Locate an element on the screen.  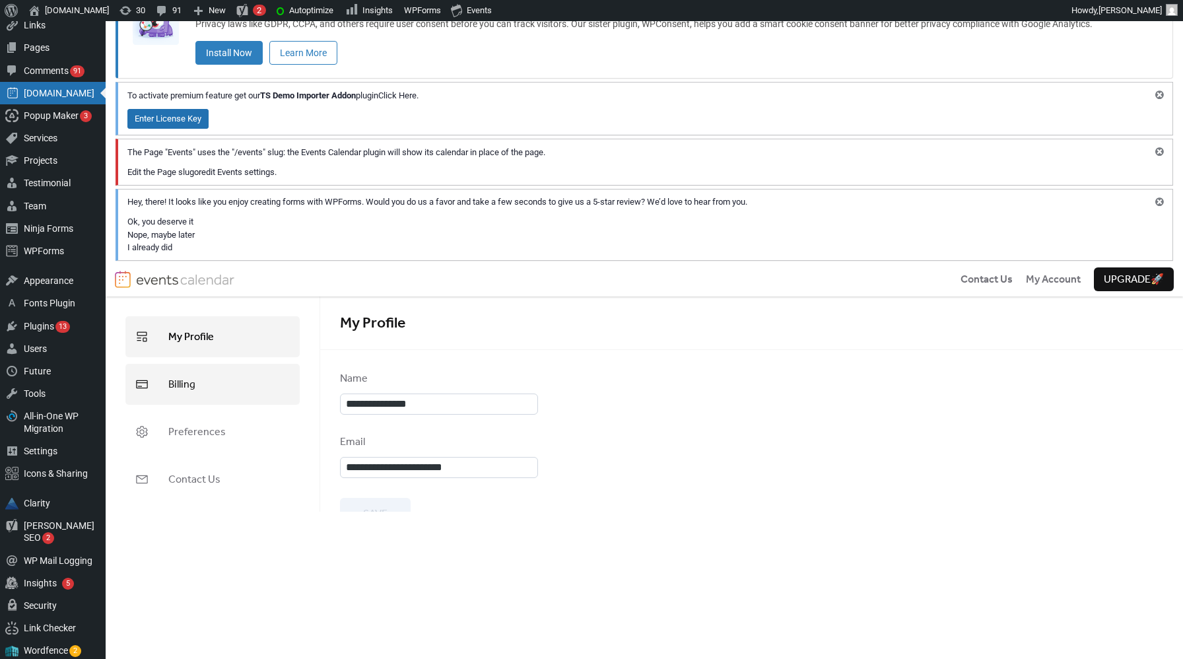
p: or is located at coordinates (637, 172).